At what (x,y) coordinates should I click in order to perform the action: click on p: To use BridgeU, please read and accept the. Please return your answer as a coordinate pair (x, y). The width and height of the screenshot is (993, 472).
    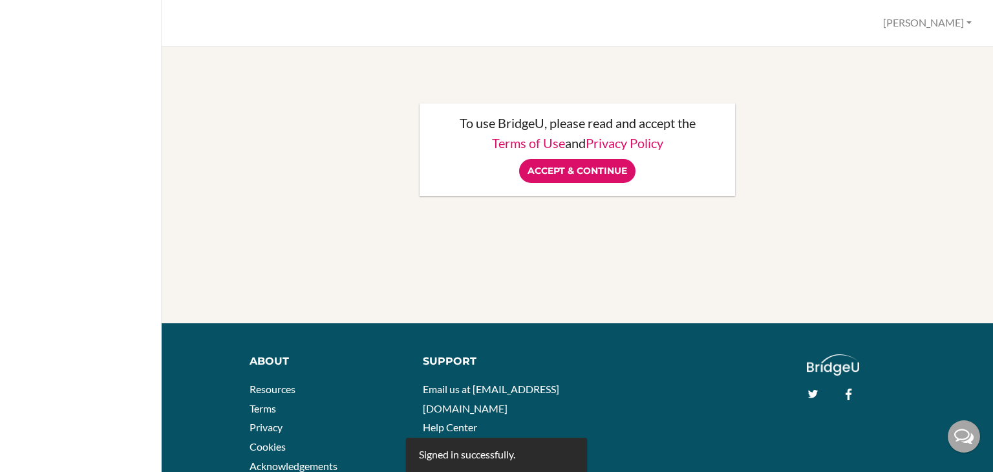
    Looking at the image, I should click on (577, 123).